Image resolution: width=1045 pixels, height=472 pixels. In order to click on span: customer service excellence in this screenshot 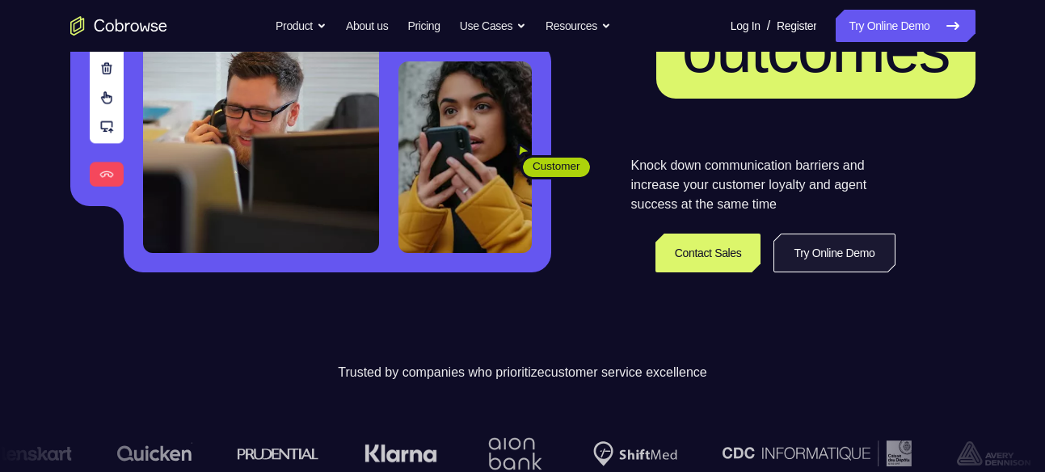, I will do `click(625, 372)`.